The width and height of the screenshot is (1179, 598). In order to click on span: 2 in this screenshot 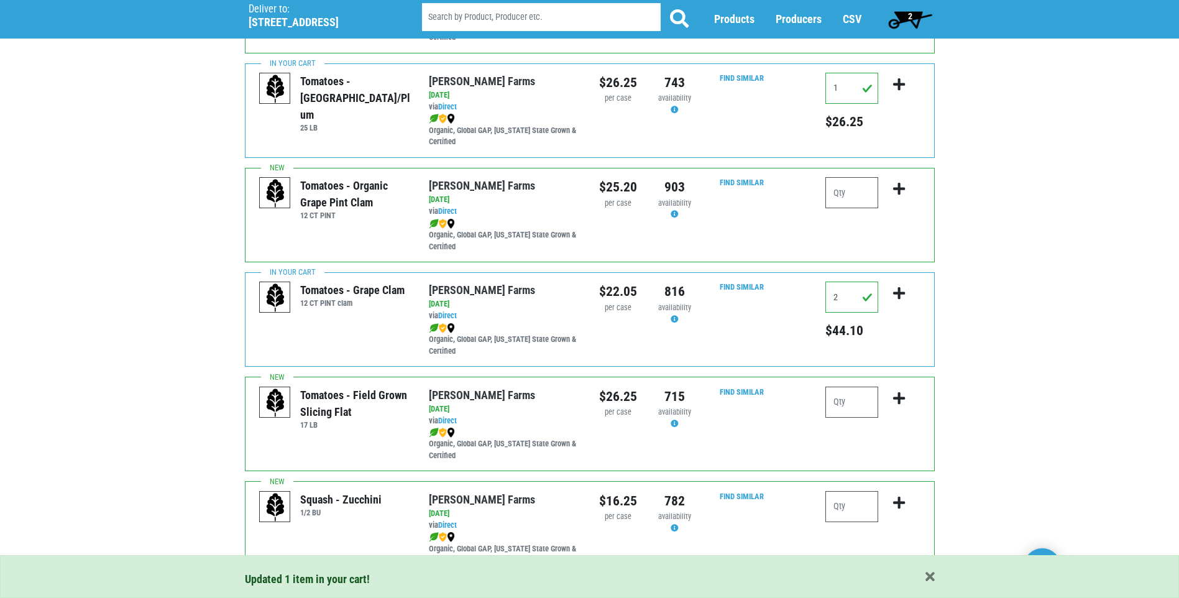, I will do `click(910, 16)`.